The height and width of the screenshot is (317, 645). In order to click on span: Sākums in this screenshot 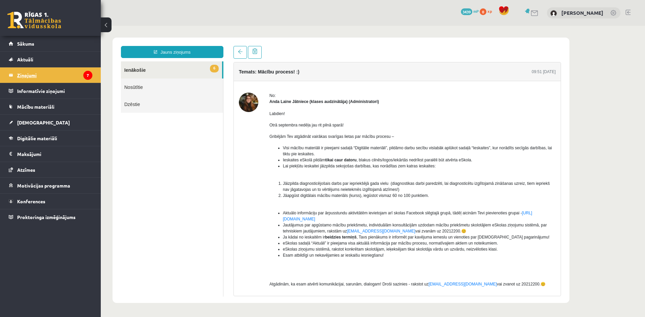, I will do `click(26, 44)`.